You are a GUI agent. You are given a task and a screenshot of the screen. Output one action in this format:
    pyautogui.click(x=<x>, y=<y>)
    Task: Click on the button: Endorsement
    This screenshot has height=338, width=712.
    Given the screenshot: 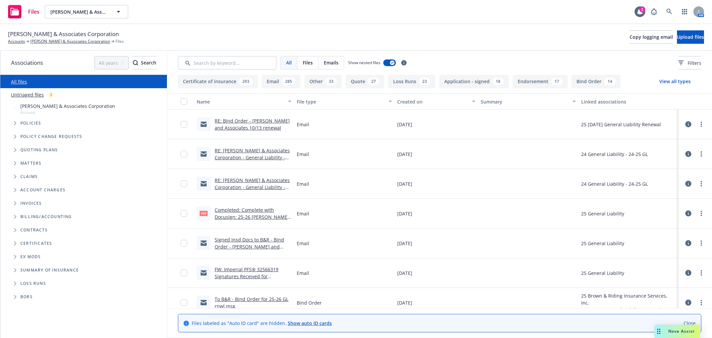 What is the action you would take?
    pyautogui.click(x=540, y=81)
    